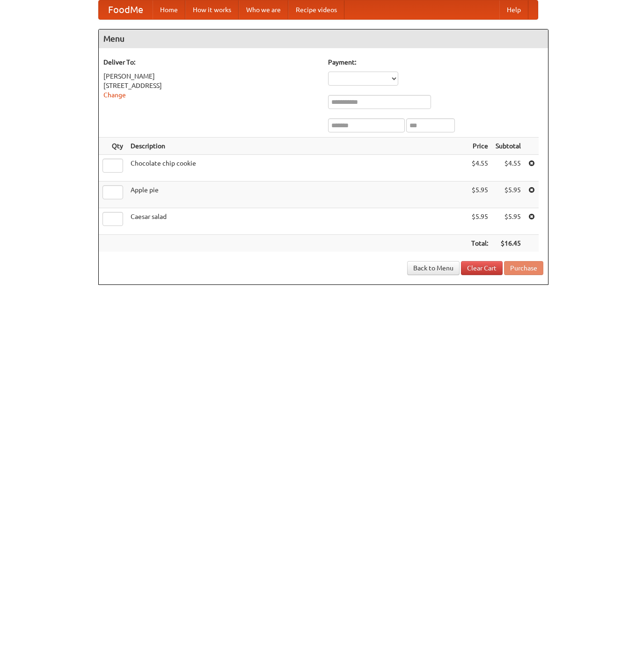 The image size is (636, 662). What do you see at coordinates (508, 146) in the screenshot?
I see `th: Subtotal` at bounding box center [508, 146].